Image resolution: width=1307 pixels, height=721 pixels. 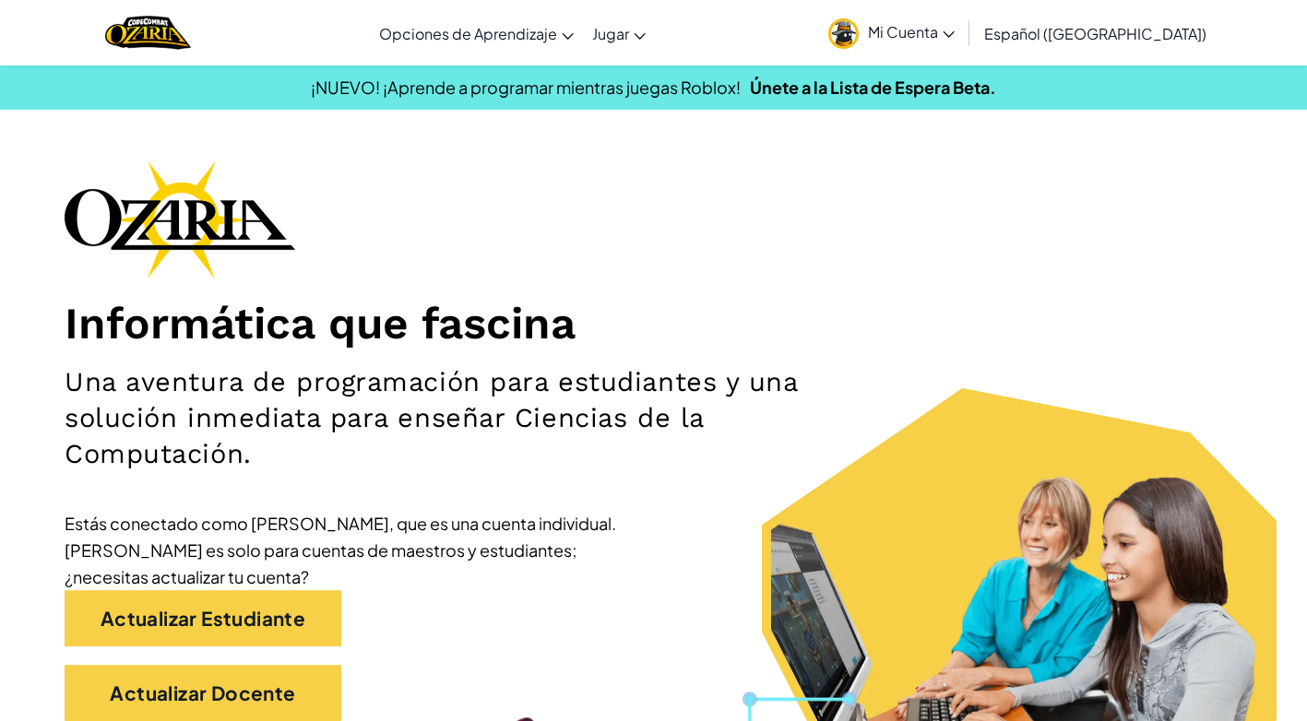 What do you see at coordinates (459, 419) in the screenshot?
I see `h2: Una aventura de programación para estudiantes y una solución inmediata para enseñar Ciencias de l...` at bounding box center [459, 419].